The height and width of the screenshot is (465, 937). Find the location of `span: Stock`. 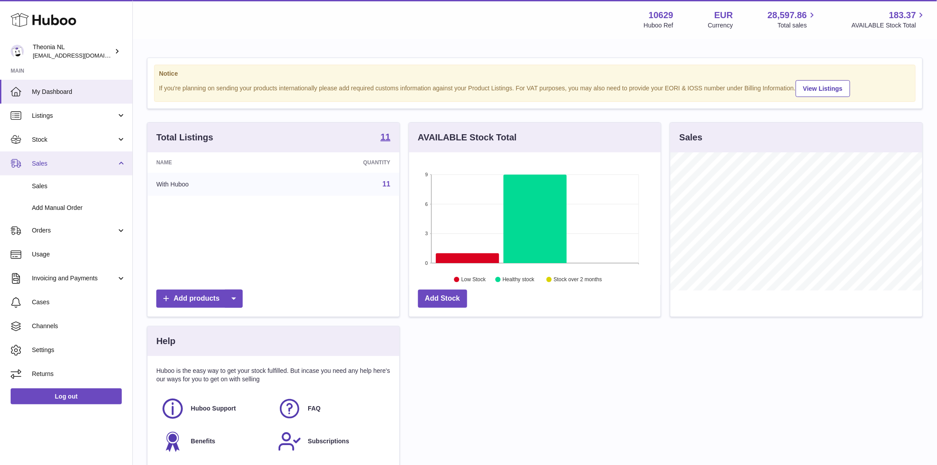

span: Stock is located at coordinates (74, 140).